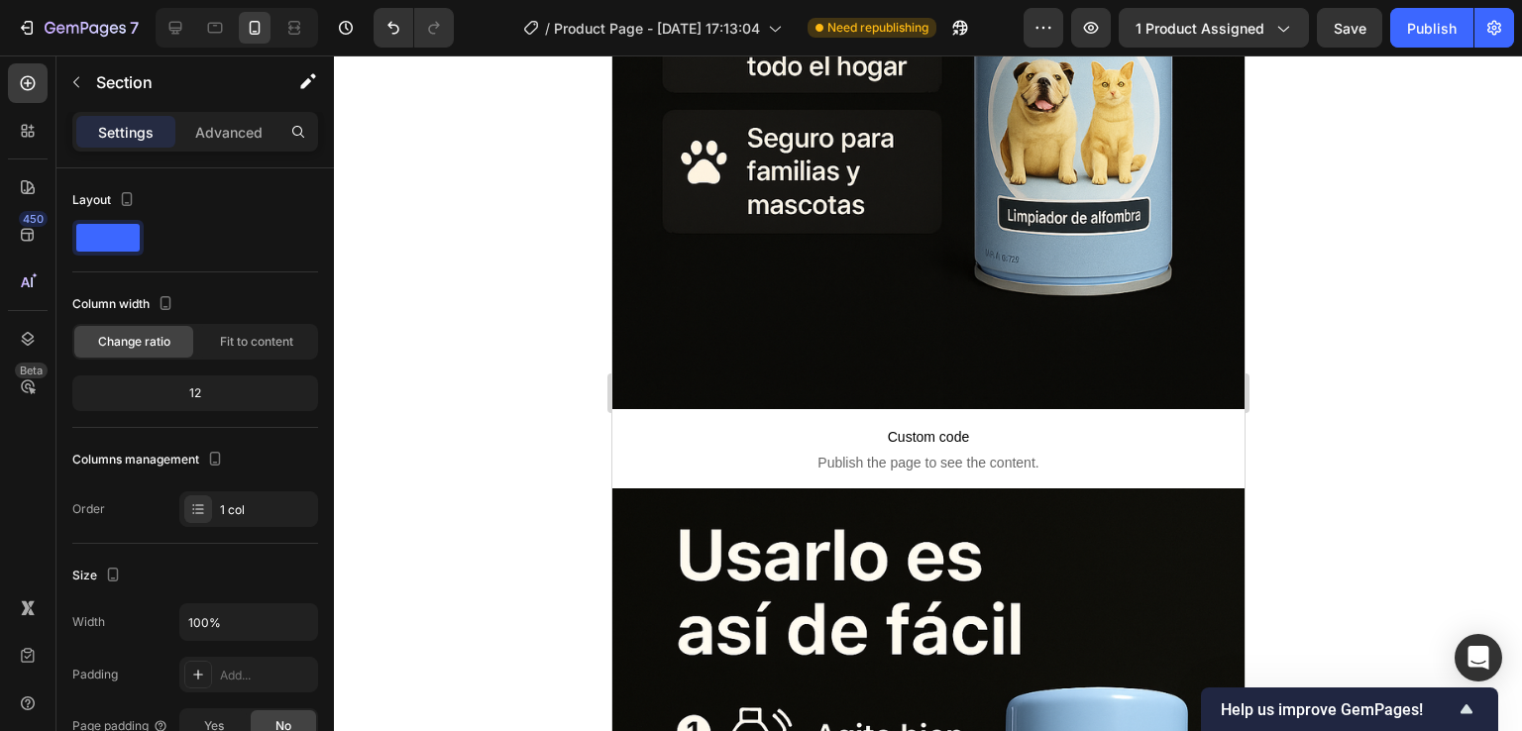 Image resolution: width=1522 pixels, height=731 pixels. What do you see at coordinates (1350, 710) in the screenshot?
I see `button: Show survey - Help us improve GemPages!` at bounding box center [1350, 710].